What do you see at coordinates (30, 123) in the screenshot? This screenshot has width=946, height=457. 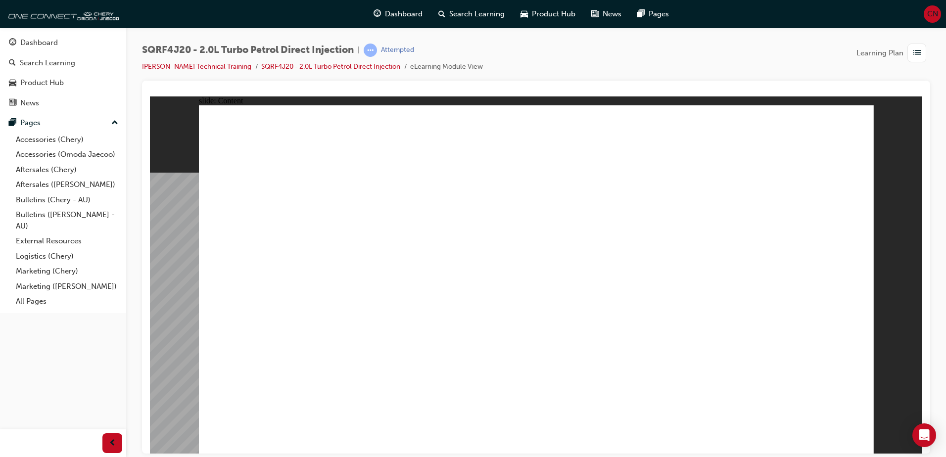 I see `div: Pages` at bounding box center [30, 123].